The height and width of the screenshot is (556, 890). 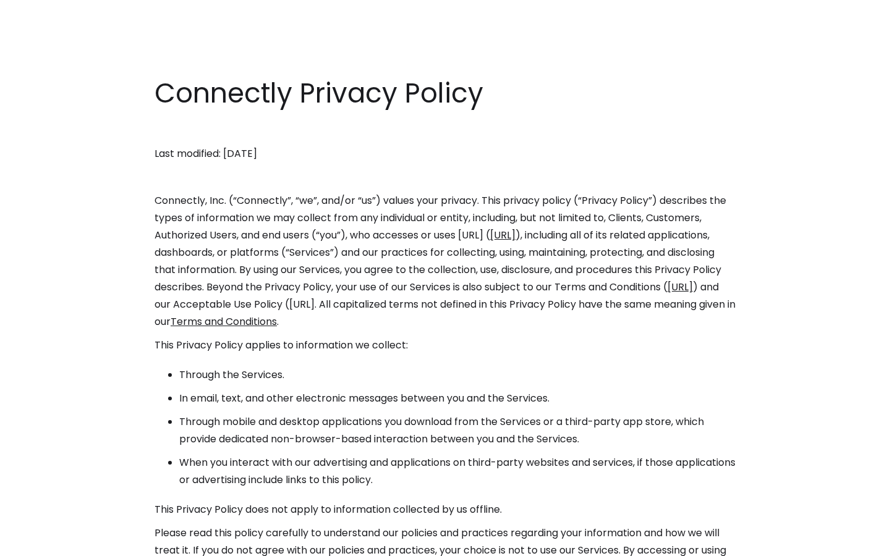 I want to click on li: When you interact with our advertising and applications on third-party websites and services, if ..., so click(x=457, y=472).